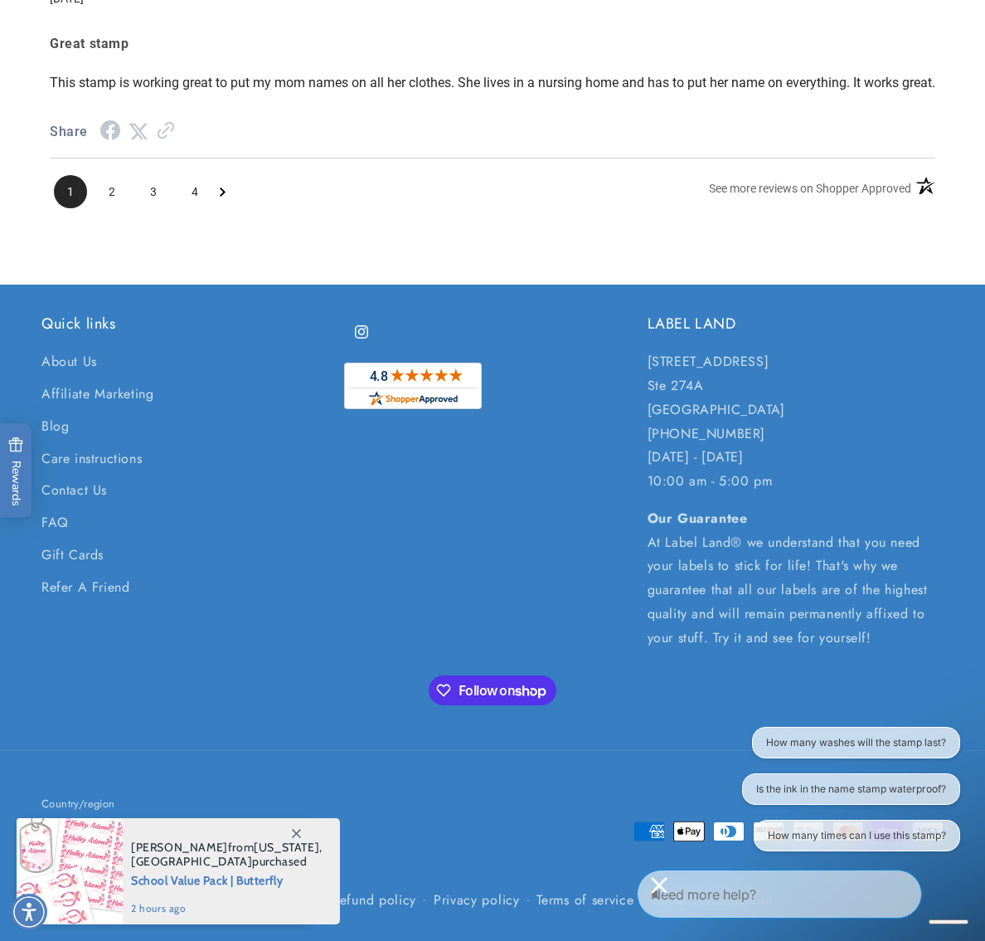 Image resolution: width=985 pixels, height=941 pixels. What do you see at coordinates (131, 62) in the screenshot?
I see `button: Is the ink in the name stamp waterproof?` at bounding box center [131, 62].